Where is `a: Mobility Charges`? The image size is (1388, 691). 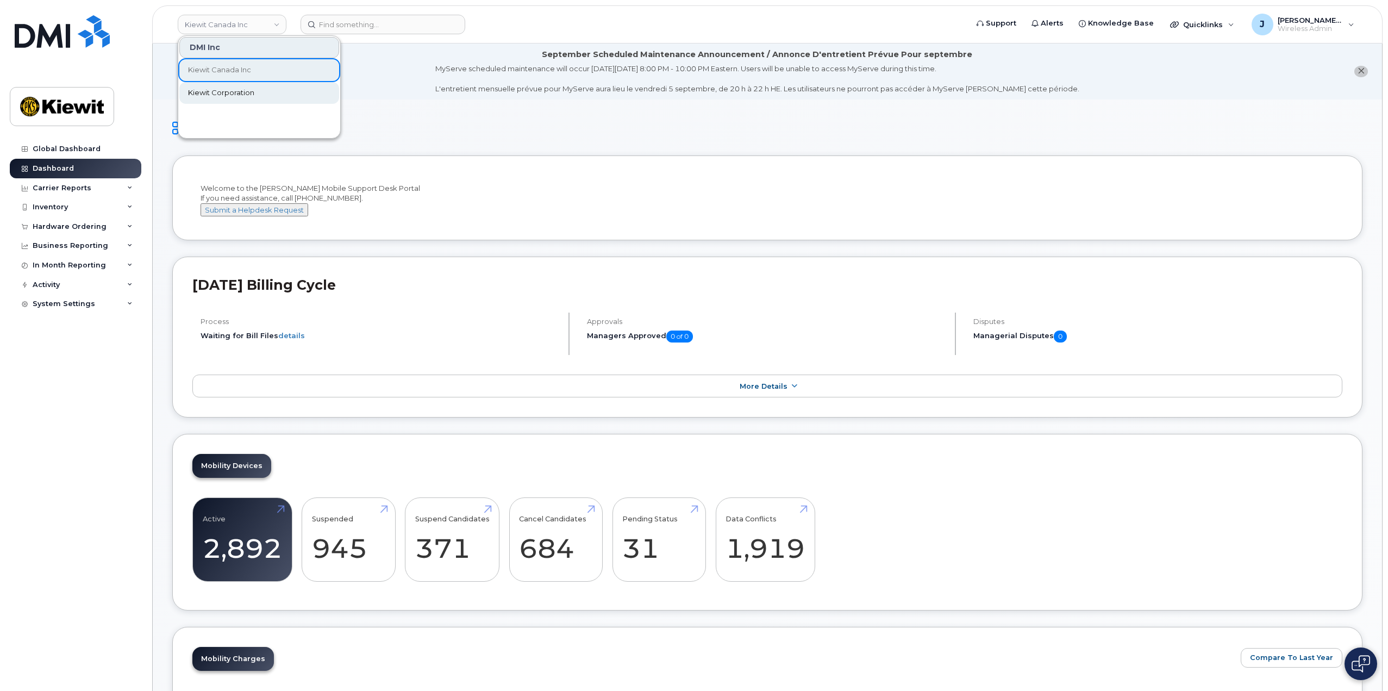
a: Mobility Charges is located at coordinates (233, 659).